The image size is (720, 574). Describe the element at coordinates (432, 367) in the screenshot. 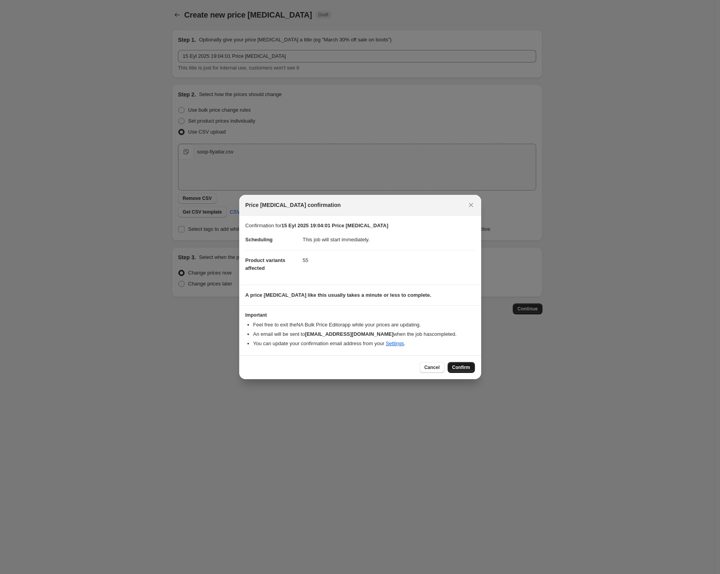

I see `span: Cancel` at that location.